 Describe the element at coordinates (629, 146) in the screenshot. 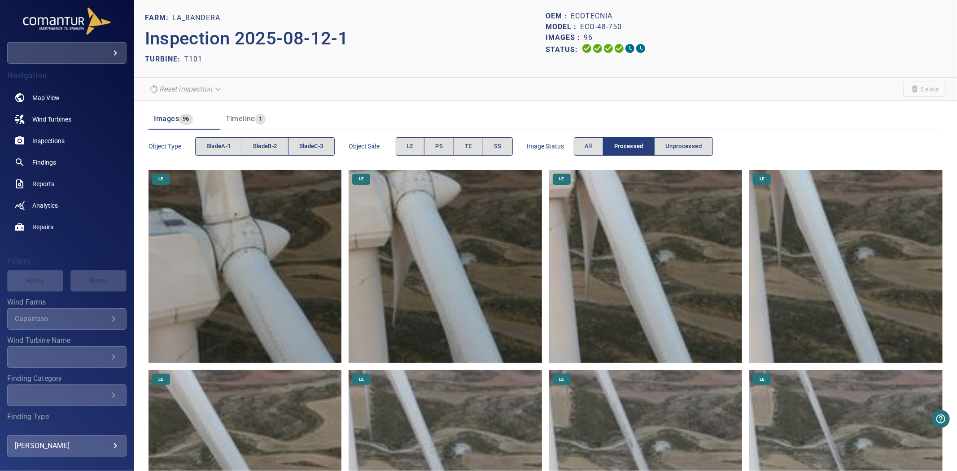

I see `button: Processed` at that location.